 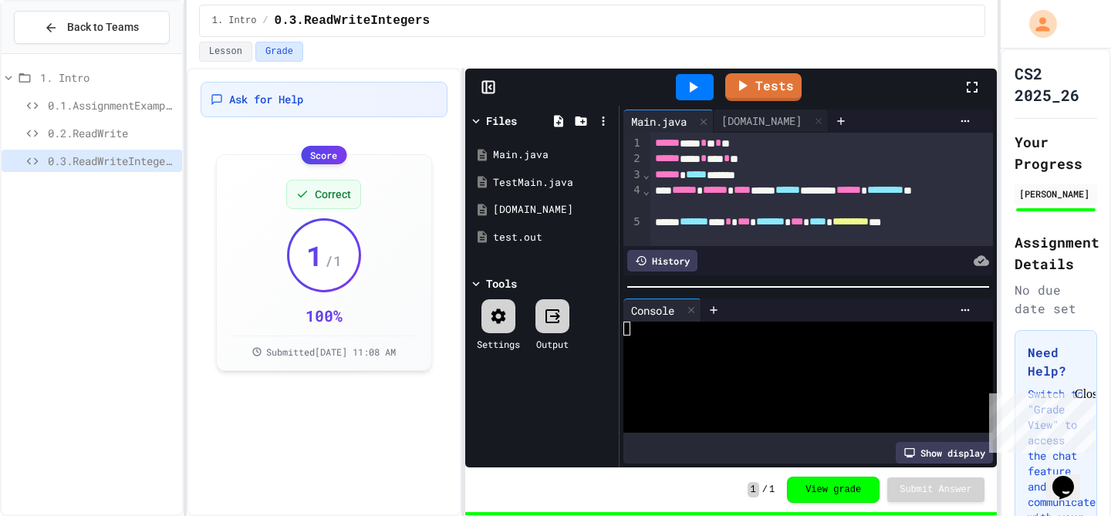 What do you see at coordinates (279, 52) in the screenshot?
I see `button: Grade` at bounding box center [279, 52].